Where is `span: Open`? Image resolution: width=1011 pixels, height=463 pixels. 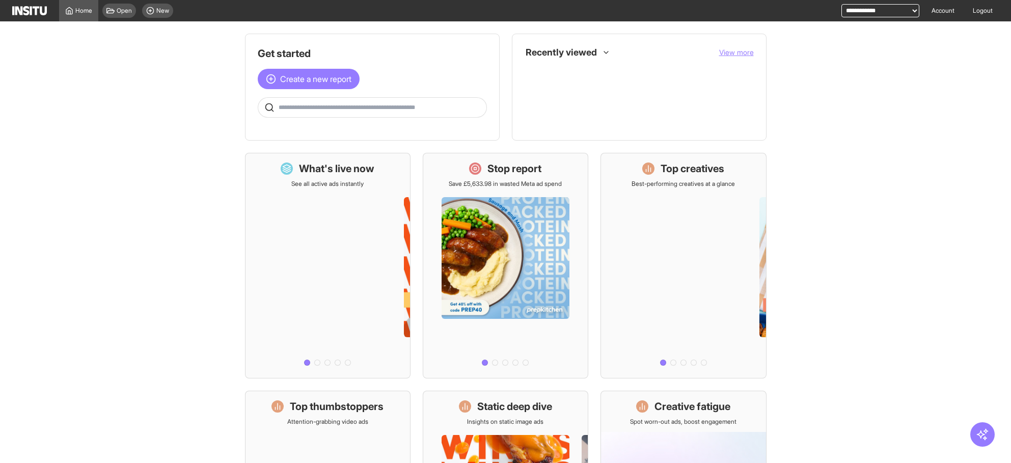 span: Open is located at coordinates (124, 11).